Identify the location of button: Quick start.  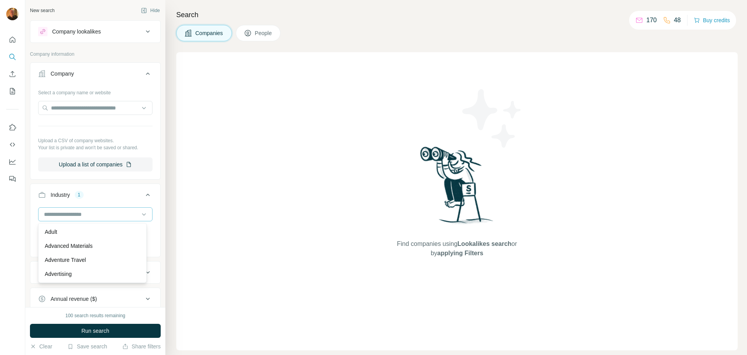
(12, 40).